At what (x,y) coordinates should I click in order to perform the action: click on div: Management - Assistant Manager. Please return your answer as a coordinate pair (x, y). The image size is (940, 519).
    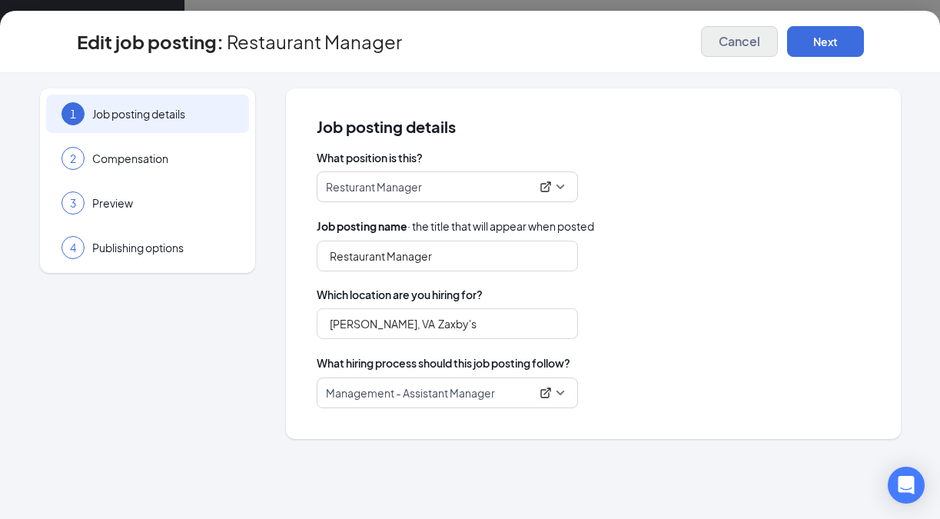
    Looking at the image, I should click on (440, 393).